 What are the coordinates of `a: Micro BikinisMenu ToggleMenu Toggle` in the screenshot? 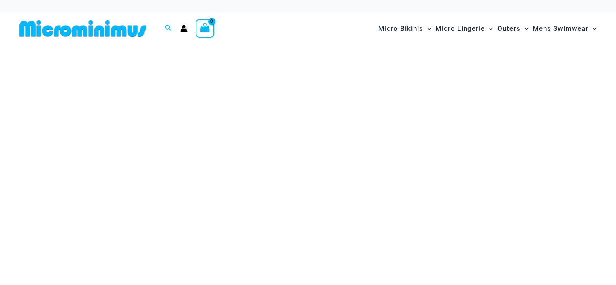 It's located at (404, 28).